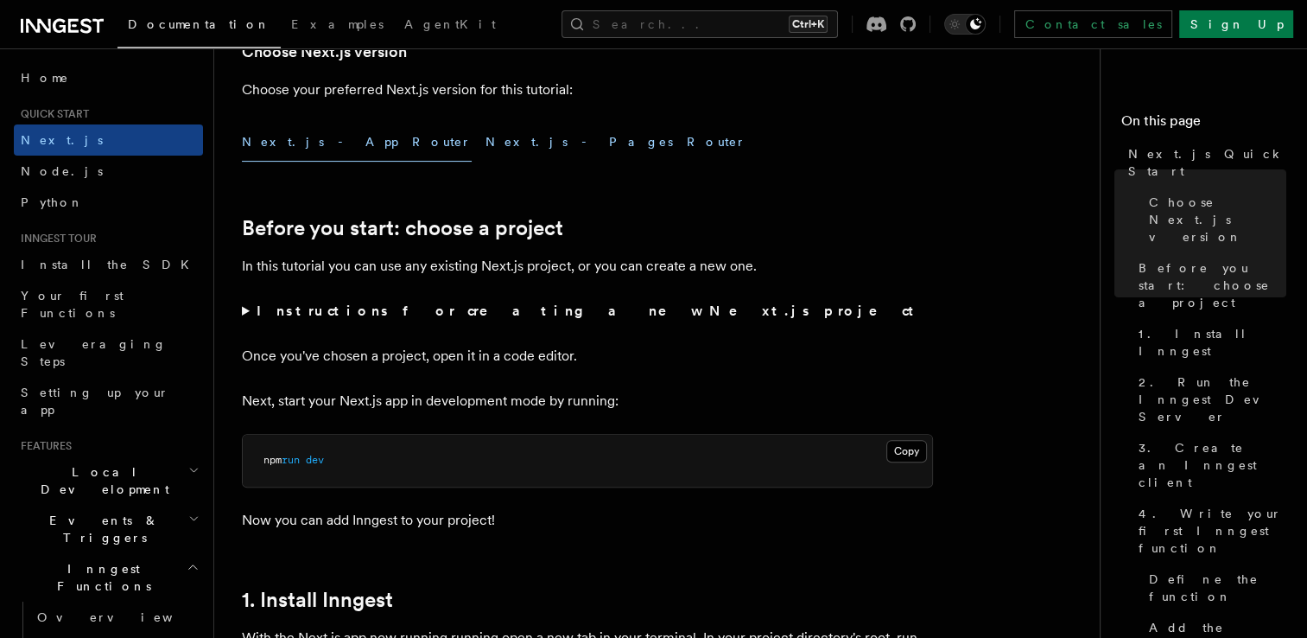 This screenshot has height=638, width=1307. What do you see at coordinates (42, 446) in the screenshot?
I see `span: Features` at bounding box center [42, 446].